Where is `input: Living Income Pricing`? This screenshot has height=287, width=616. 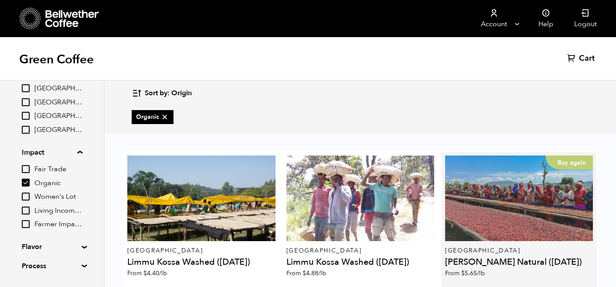 input: Living Income Pricing is located at coordinates (26, 210).